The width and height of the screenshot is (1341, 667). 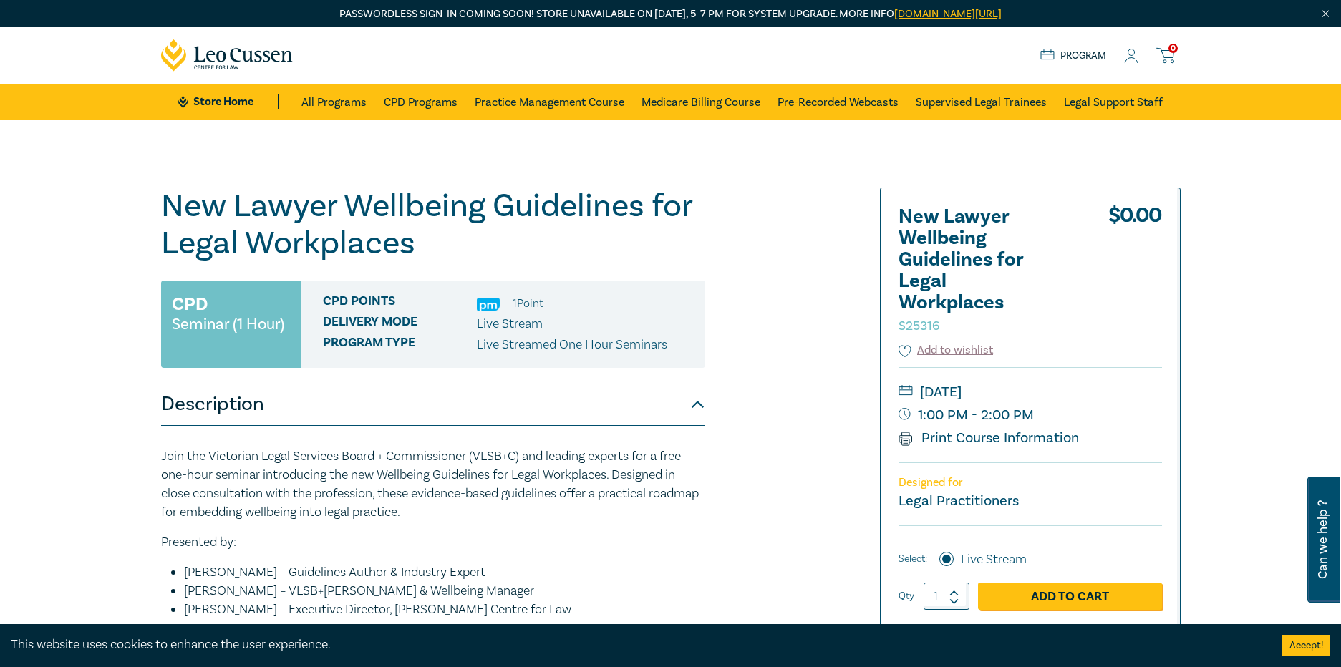 What do you see at coordinates (1325, 14) in the screenshot?
I see `img: Close` at bounding box center [1325, 14].